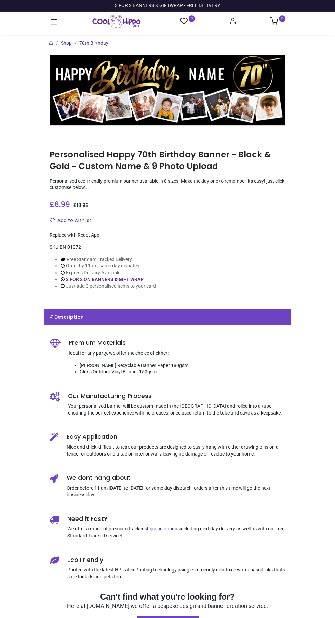  Describe the element at coordinates (108, 286) in the screenshot. I see `li: Just add 3 personalised items to your cart!` at that location.